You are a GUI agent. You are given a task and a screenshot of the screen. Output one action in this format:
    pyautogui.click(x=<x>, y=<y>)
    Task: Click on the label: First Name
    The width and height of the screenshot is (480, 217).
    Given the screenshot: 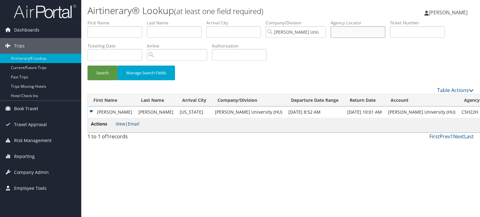 What is the action you would take?
    pyautogui.click(x=117, y=23)
    